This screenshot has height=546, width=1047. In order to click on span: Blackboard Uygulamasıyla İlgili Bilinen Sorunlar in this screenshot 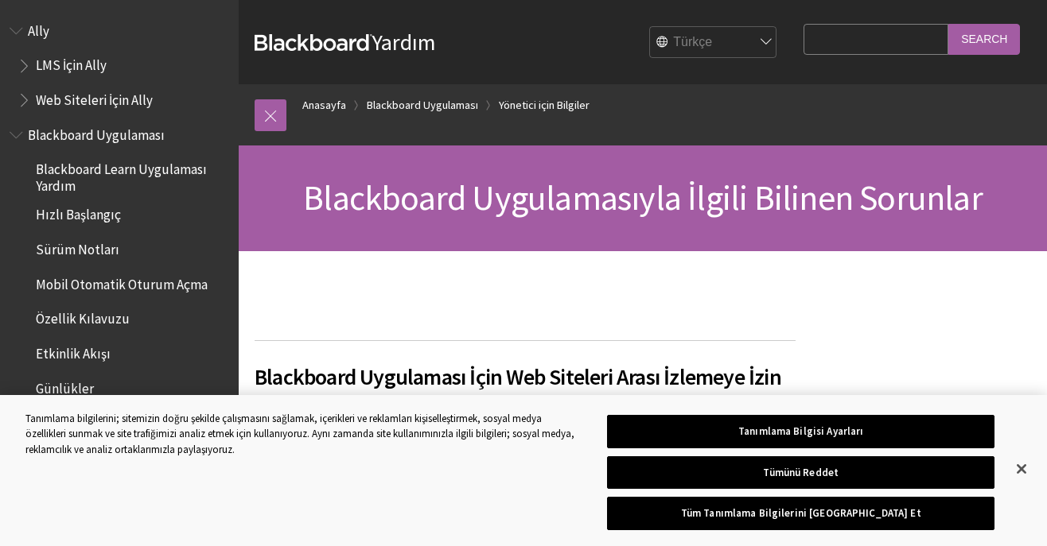, I will do `click(643, 197)`.